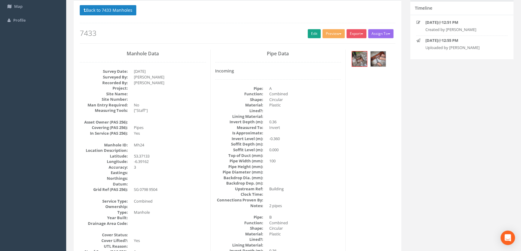 This screenshot has height=251, width=521. Describe the element at coordinates (305, 128) in the screenshot. I see `dd: Invert` at that location.